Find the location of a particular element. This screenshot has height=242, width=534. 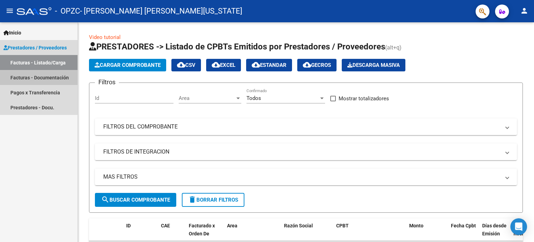

span: EXCEL is located at coordinates (224, 65).